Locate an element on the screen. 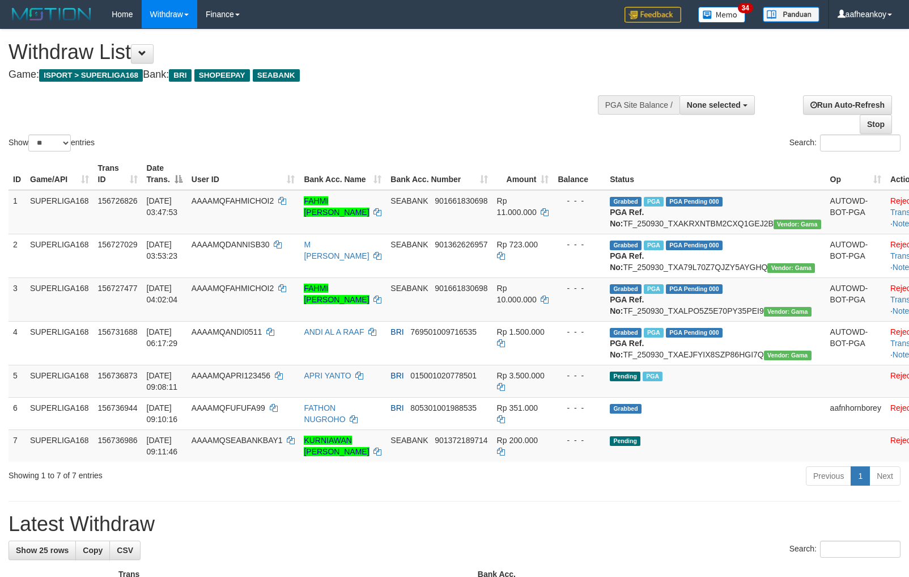 Image resolution: width=909 pixels, height=577 pixels. span: Vendor URL: https://trx31.1velocity.biz is located at coordinates (788, 355).